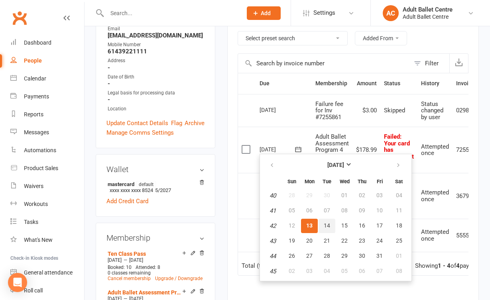 The height and width of the screenshot is (300, 490). Describe the element at coordinates (41, 168) in the screenshot. I see `div: Product Sales` at that location.